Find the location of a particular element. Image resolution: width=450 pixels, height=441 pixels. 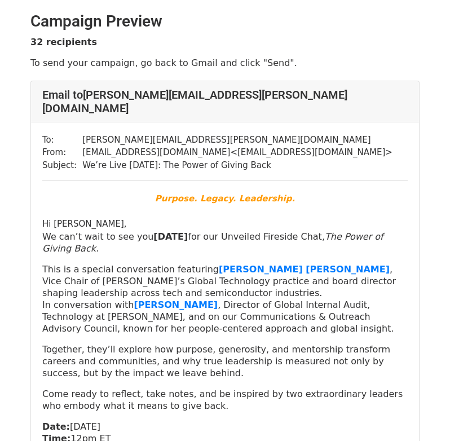

p: To send your campaign, go back to Gmail and click "Send". is located at coordinates (225, 63).